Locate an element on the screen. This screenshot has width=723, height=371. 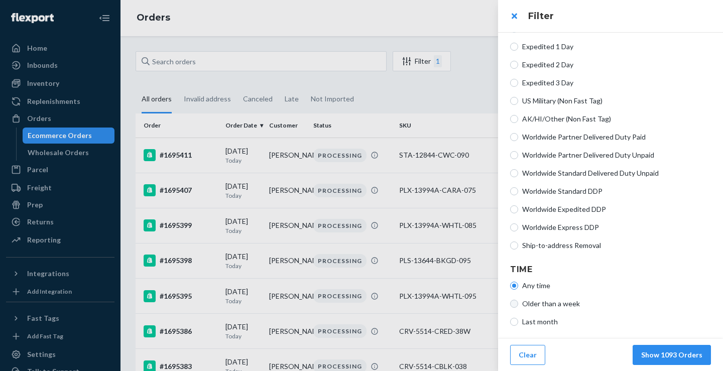
input: AK/HI/Other (Non Fast Tag) is located at coordinates (514, 119).